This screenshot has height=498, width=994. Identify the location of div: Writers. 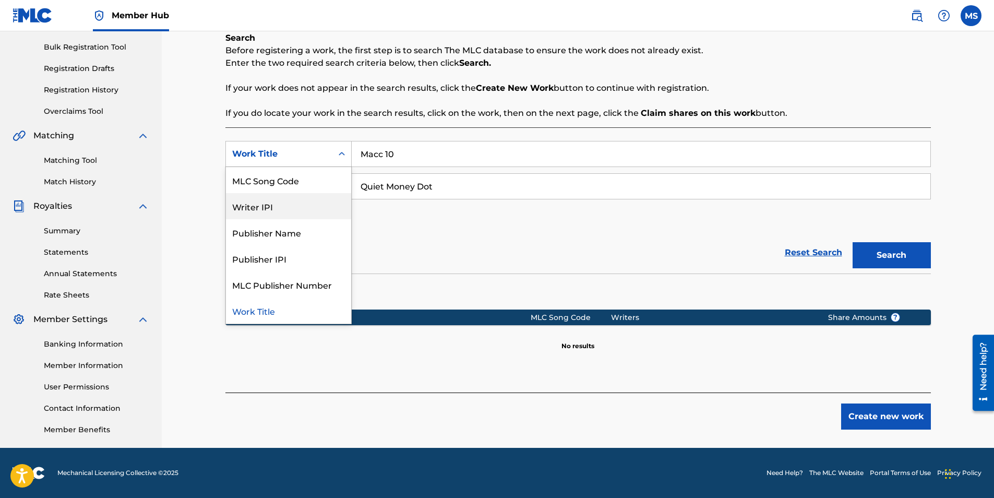
(711, 317).